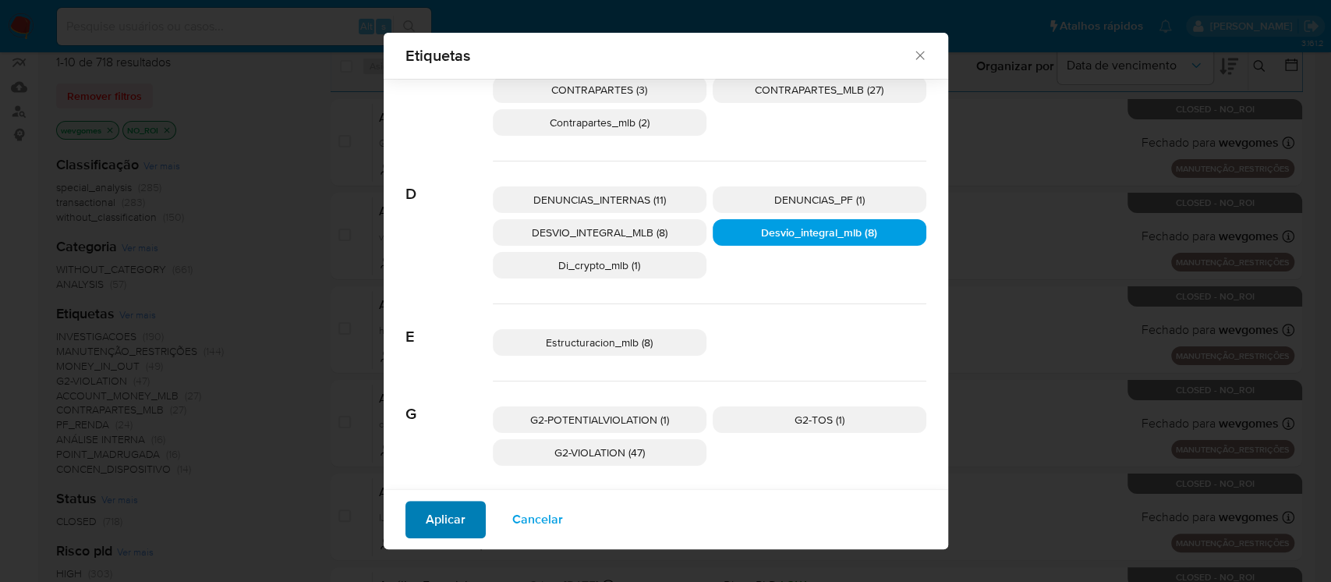 Image resolution: width=1331 pixels, height=582 pixels. Describe the element at coordinates (600, 232) in the screenshot. I see `div: DESVIO_INTEGRAL_MLB (8)` at that location.